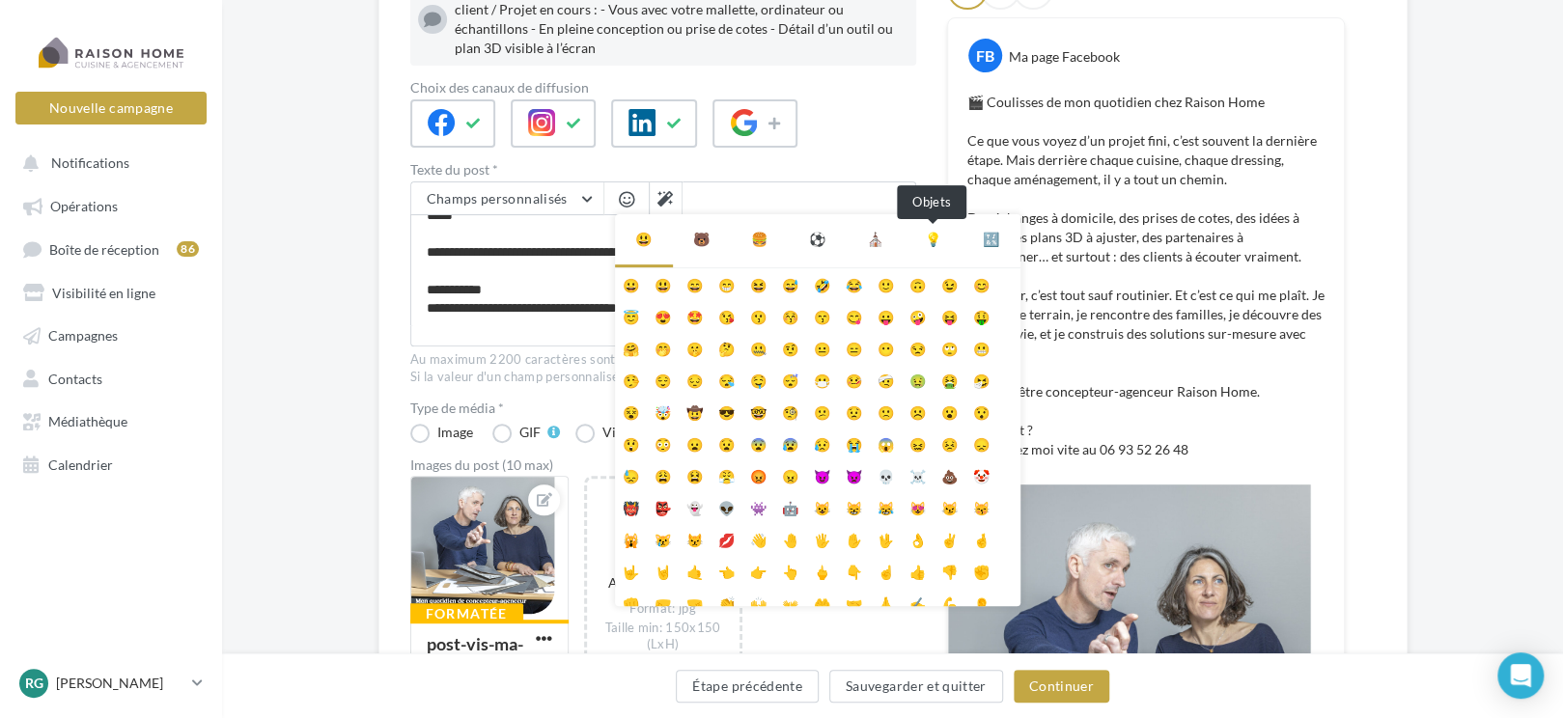 The width and height of the screenshot is (1563, 718). Describe the element at coordinates (103, 292) in the screenshot. I see `span: Visibilité en ligne` at that location.